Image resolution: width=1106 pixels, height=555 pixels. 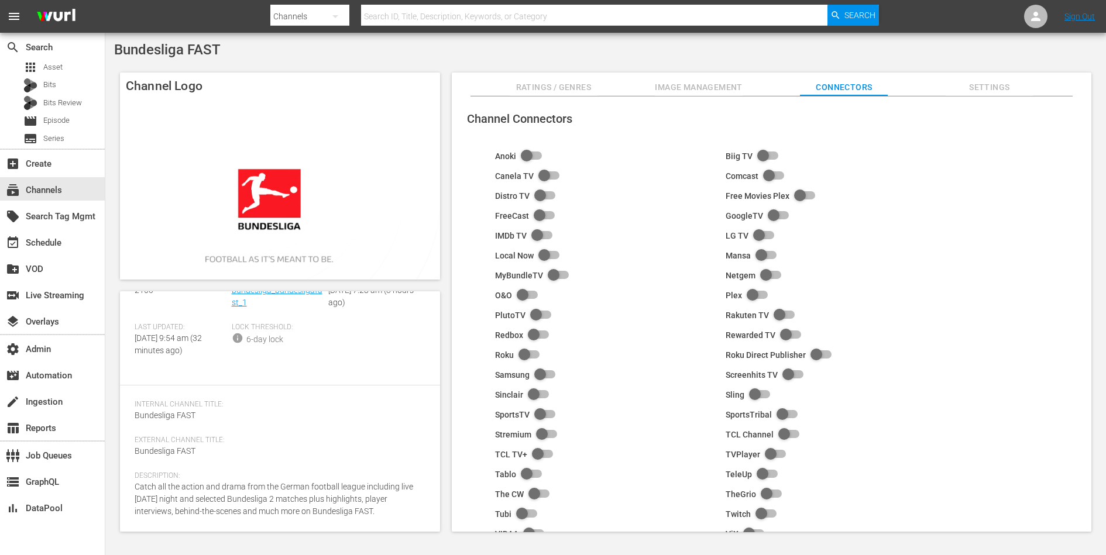 What do you see at coordinates (503, 296) in the screenshot?
I see `div: O&O` at bounding box center [503, 296].